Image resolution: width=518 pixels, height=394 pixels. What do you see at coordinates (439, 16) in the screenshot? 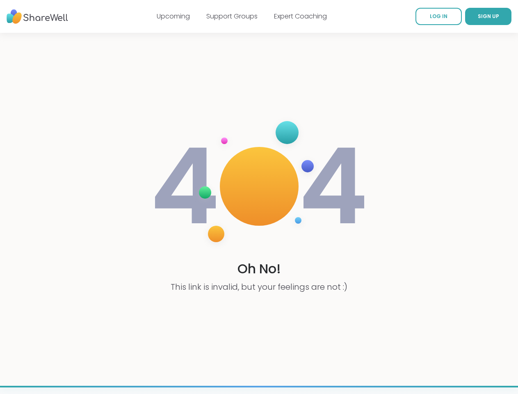
I see `a: LOG IN` at bounding box center [439, 16].